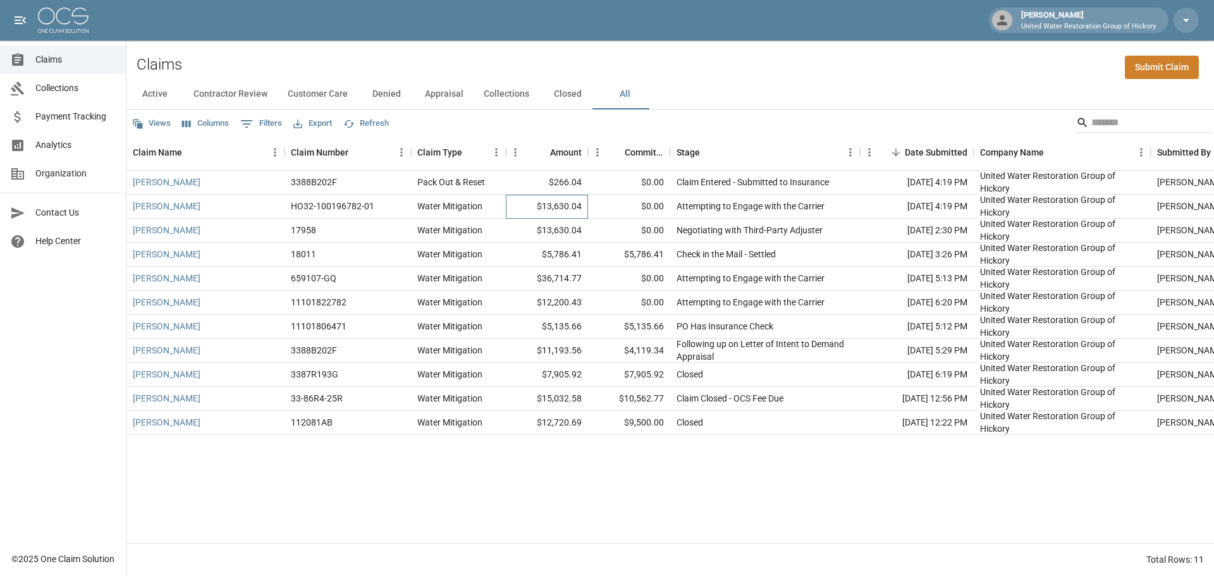 The width and height of the screenshot is (1214, 576). Describe the element at coordinates (75, 145) in the screenshot. I see `span: Analytics` at that location.